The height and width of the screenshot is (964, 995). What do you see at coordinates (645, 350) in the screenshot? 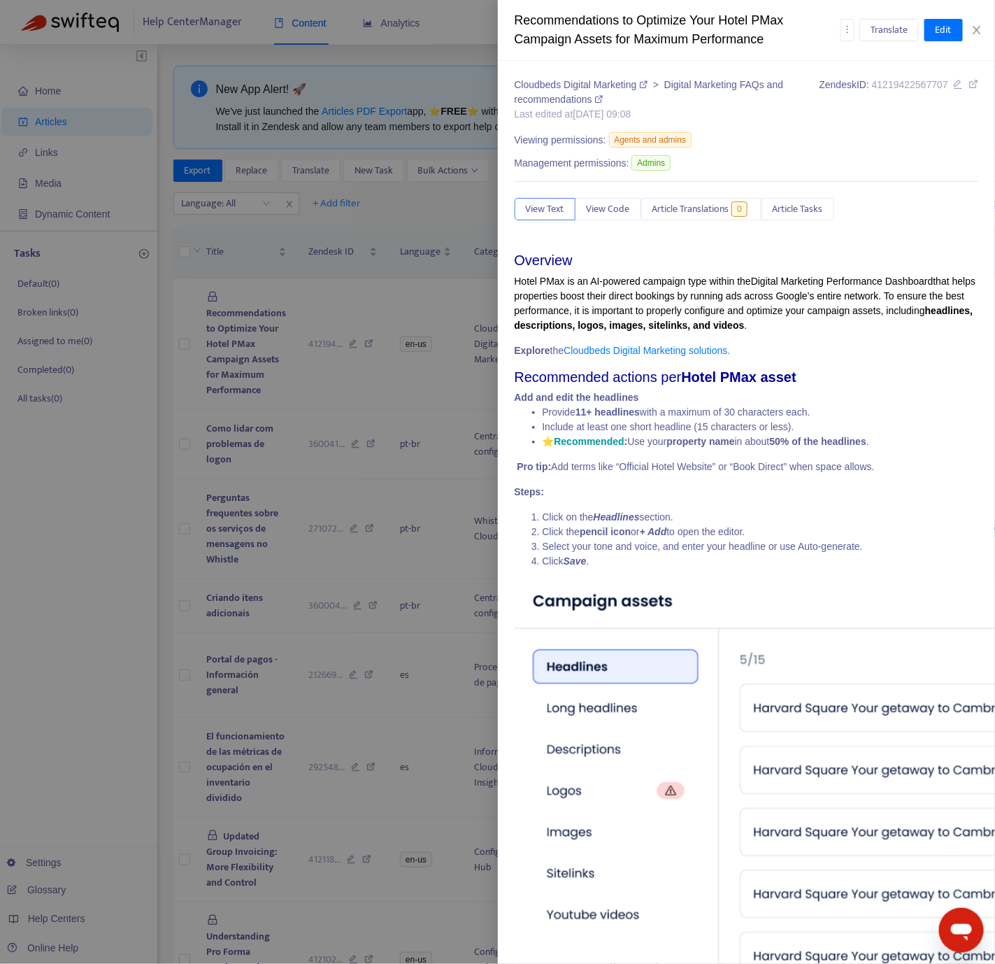
I see `a: Cloudbeds Digital Marketing solutions` at bounding box center [645, 350].